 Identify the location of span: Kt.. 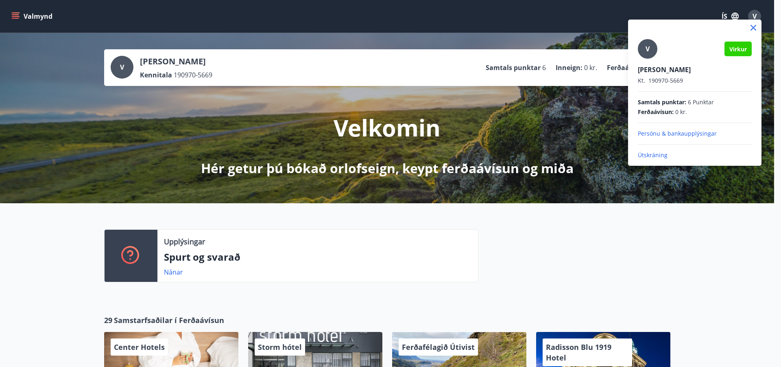
(642, 80).